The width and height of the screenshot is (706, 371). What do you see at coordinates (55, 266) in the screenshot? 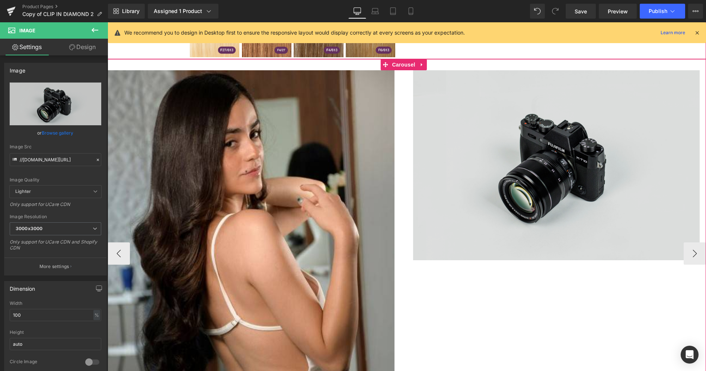
I see `button: More settings` at bounding box center [55, 266].